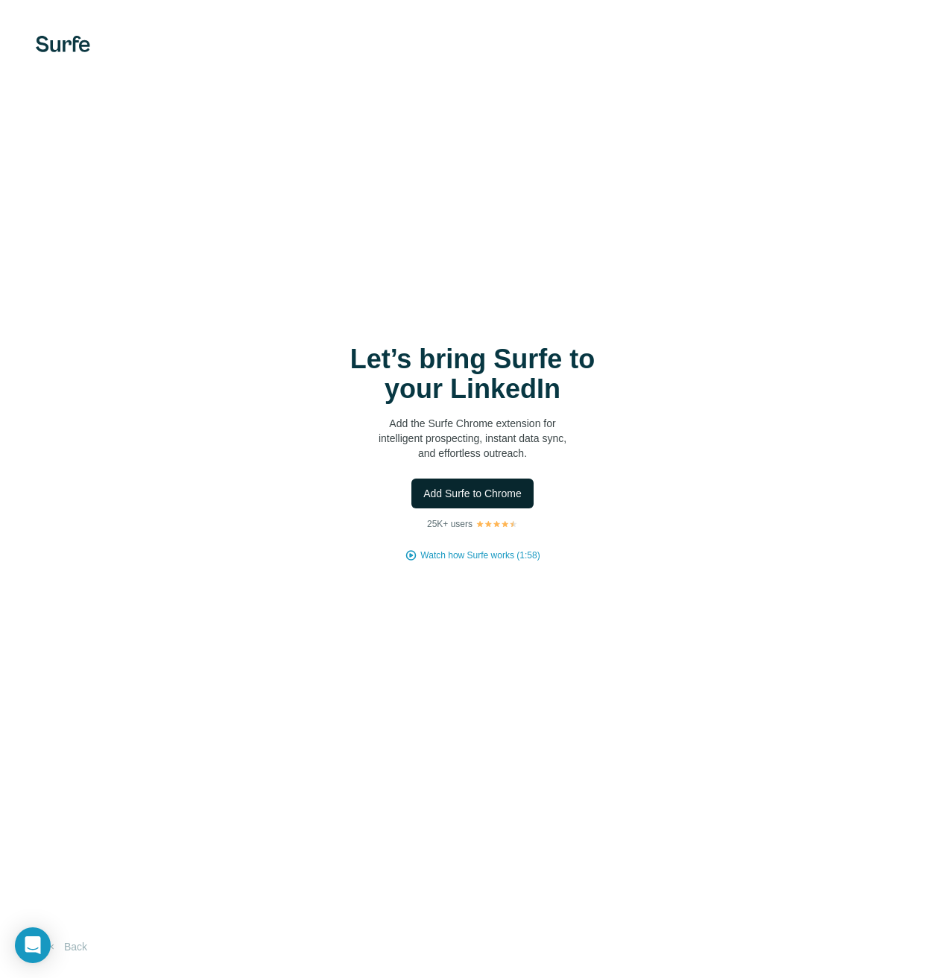 The height and width of the screenshot is (978, 945). Describe the element at coordinates (472, 493) in the screenshot. I see `span: Add Surfe to Chrome` at that location.